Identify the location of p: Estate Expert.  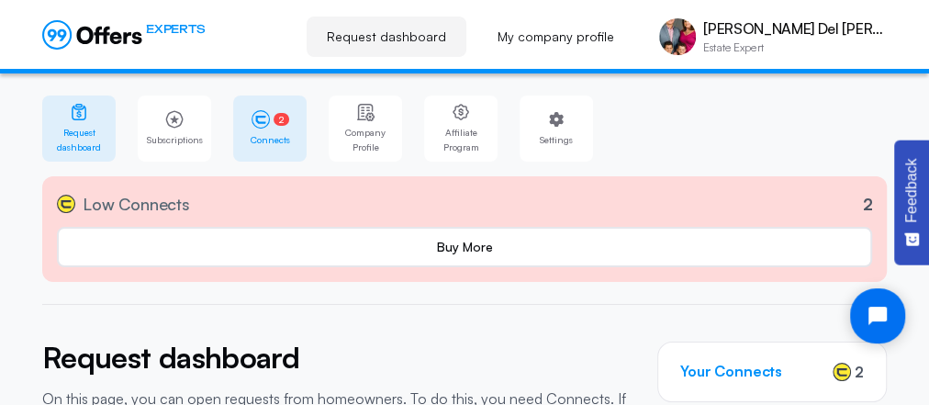
(795, 48).